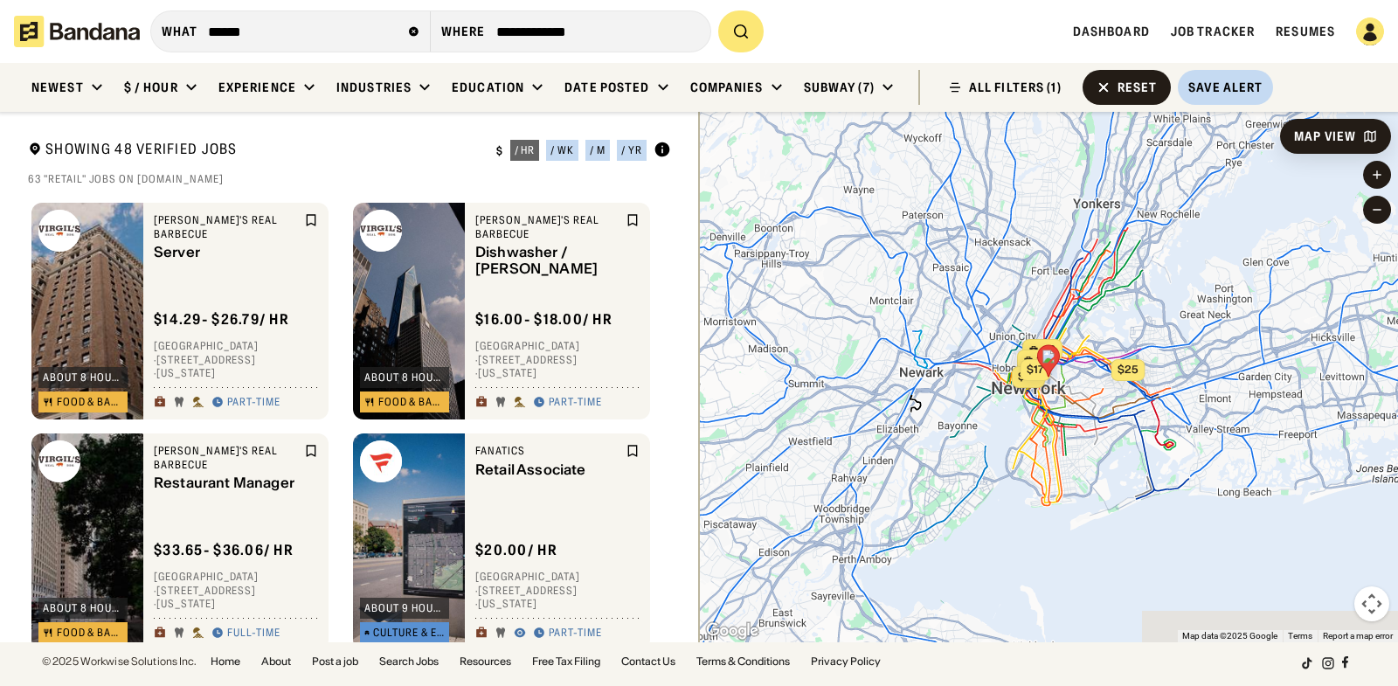 The width and height of the screenshot is (1398, 686). I want to click on div: ALL FILTERS (1), so click(1015, 87).